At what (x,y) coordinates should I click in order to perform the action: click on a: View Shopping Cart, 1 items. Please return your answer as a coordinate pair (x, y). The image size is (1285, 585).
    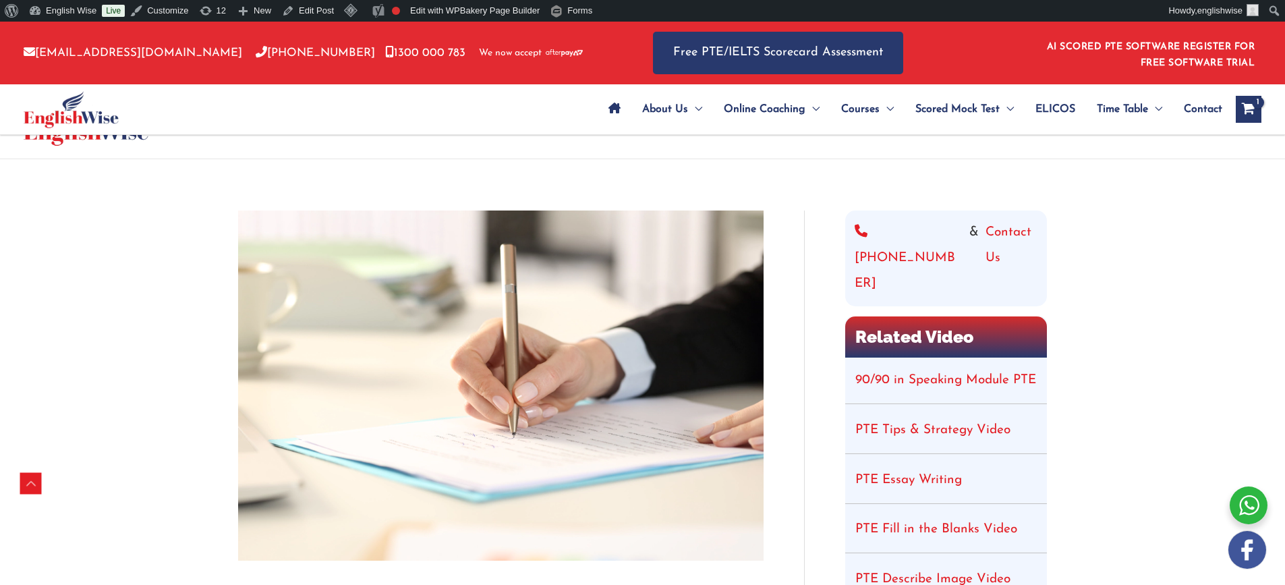
    Looking at the image, I should click on (1248, 109).